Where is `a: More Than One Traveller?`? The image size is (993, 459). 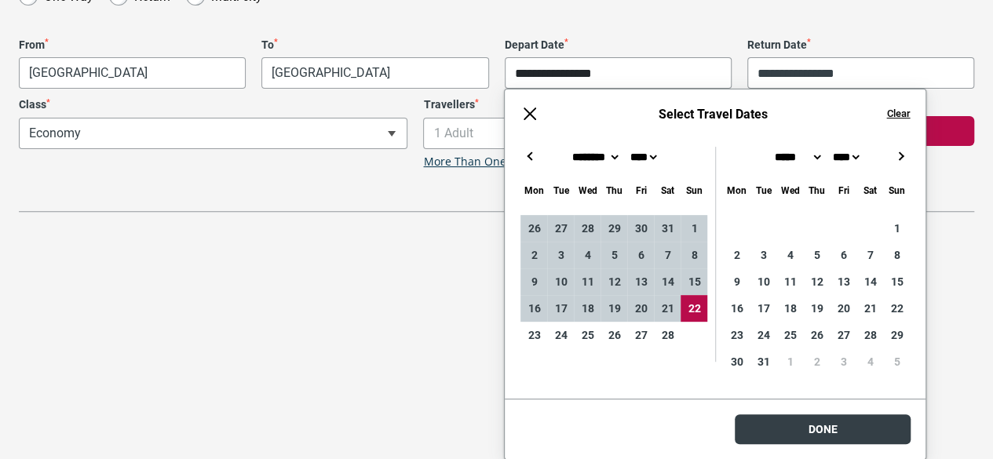 a: More Than One Traveller? is located at coordinates (492, 162).